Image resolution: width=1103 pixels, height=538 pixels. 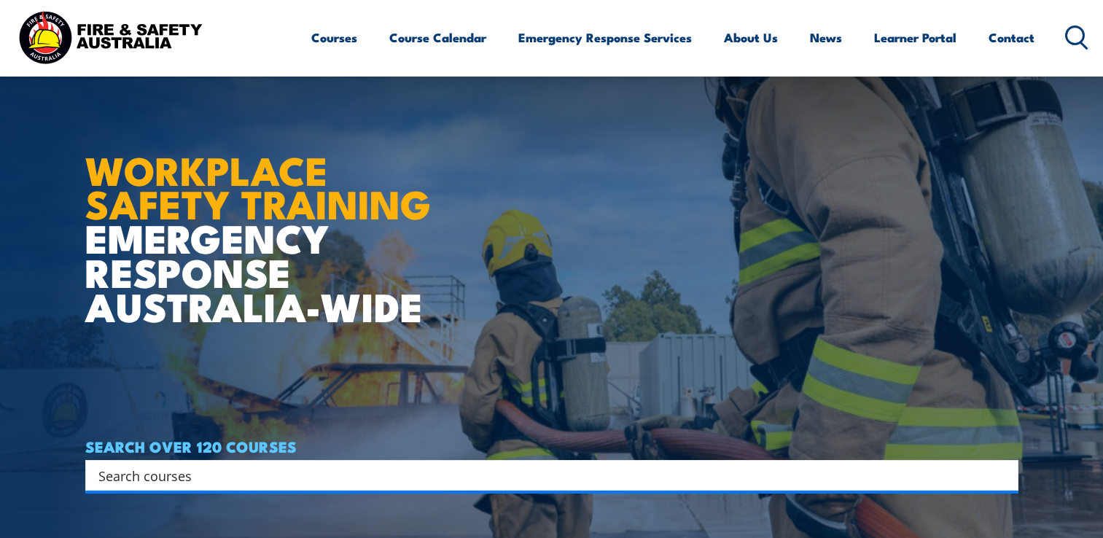 What do you see at coordinates (1003, 475) in the screenshot?
I see `button: Search magnifier button` at bounding box center [1003, 475].